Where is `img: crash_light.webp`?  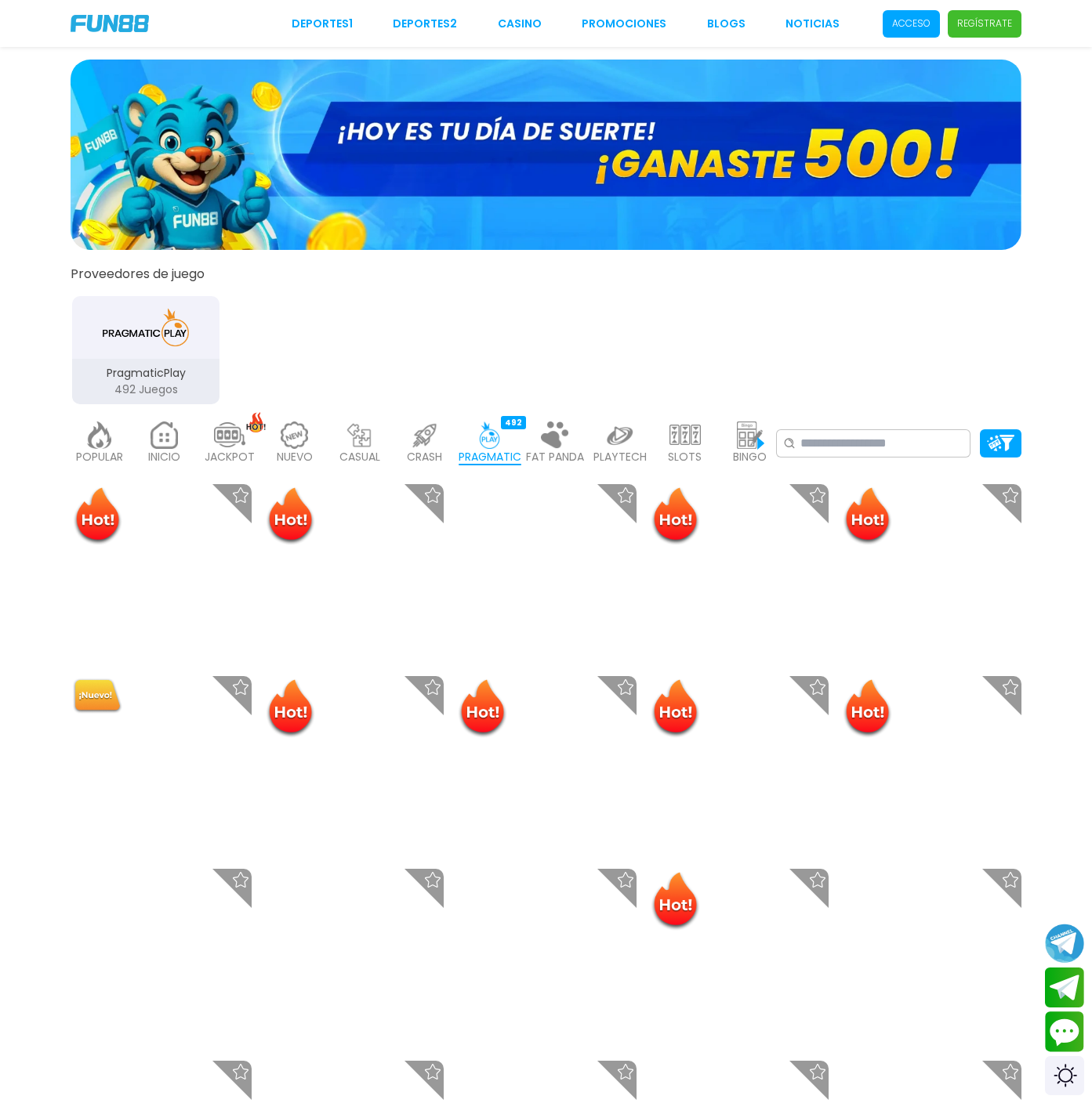 img: crash_light.webp is located at coordinates (425, 435).